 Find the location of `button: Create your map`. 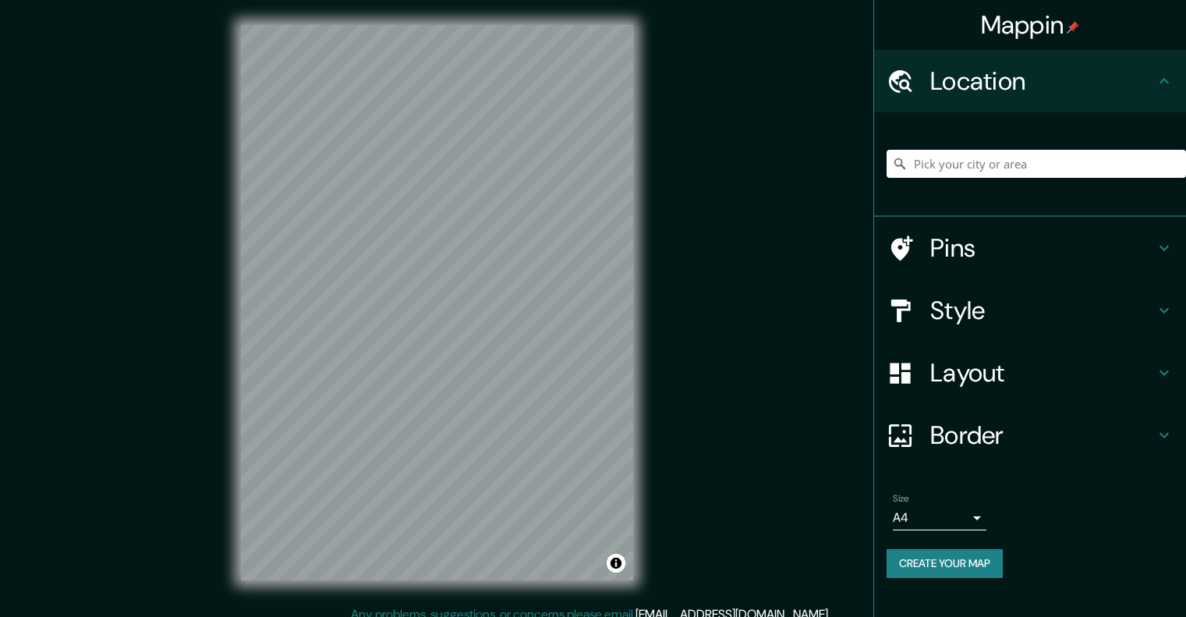

button: Create your map is located at coordinates (944, 563).